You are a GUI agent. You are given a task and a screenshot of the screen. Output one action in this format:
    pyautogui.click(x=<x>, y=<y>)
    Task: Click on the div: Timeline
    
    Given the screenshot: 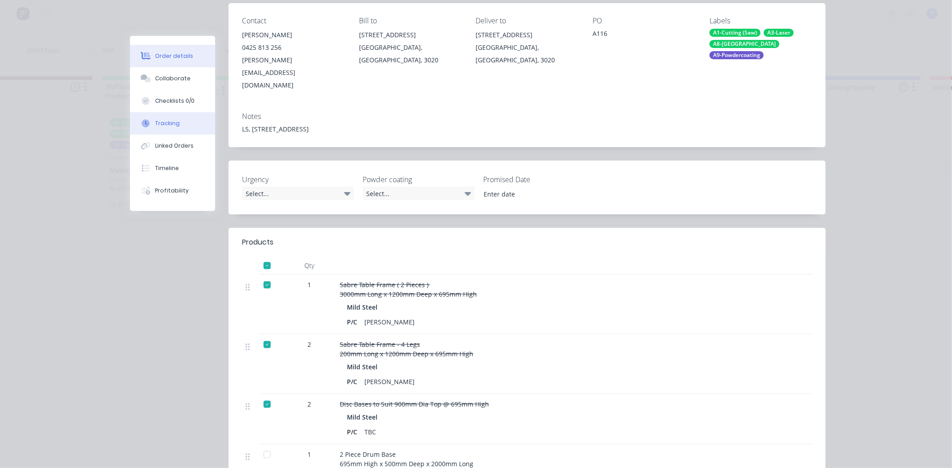 What is the action you would take?
    pyautogui.click(x=167, y=168)
    